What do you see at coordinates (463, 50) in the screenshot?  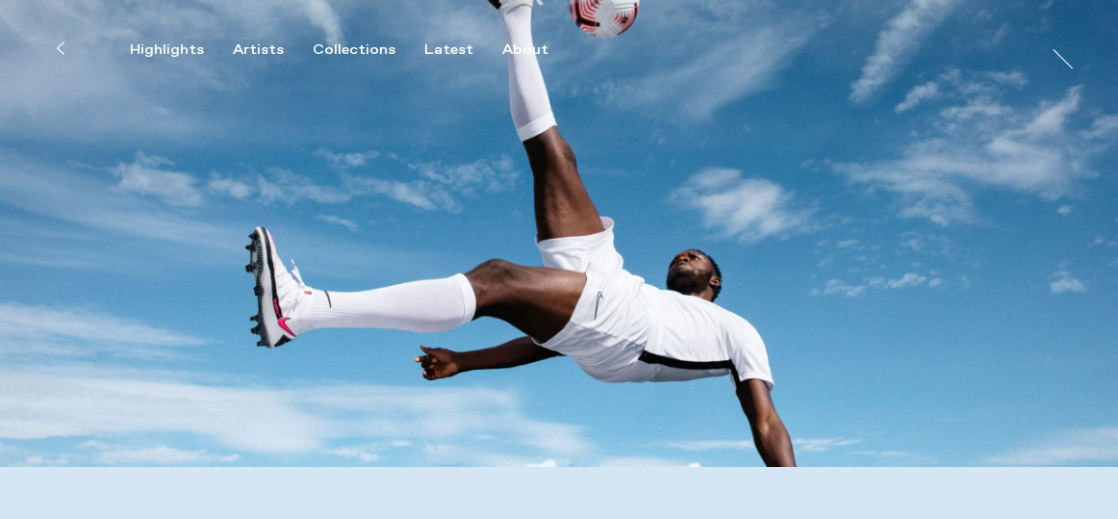 I see `button: Latest` at bounding box center [463, 50].